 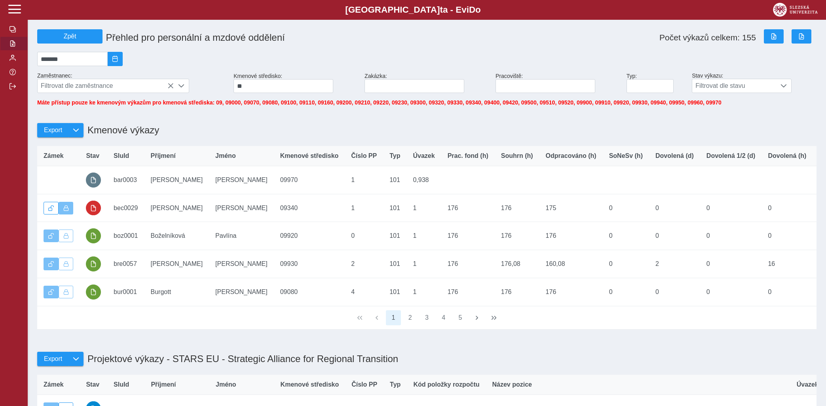 I want to click on button: 4, so click(x=444, y=318).